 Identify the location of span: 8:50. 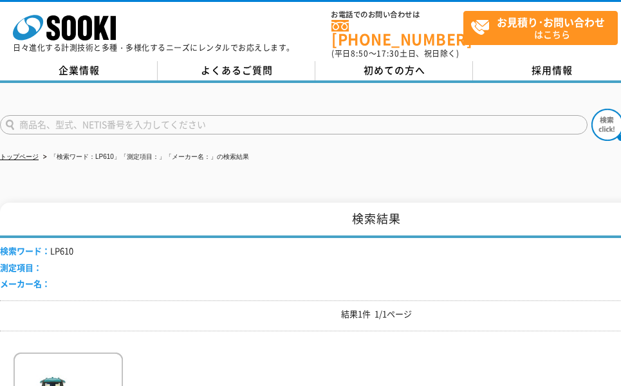
(360, 53).